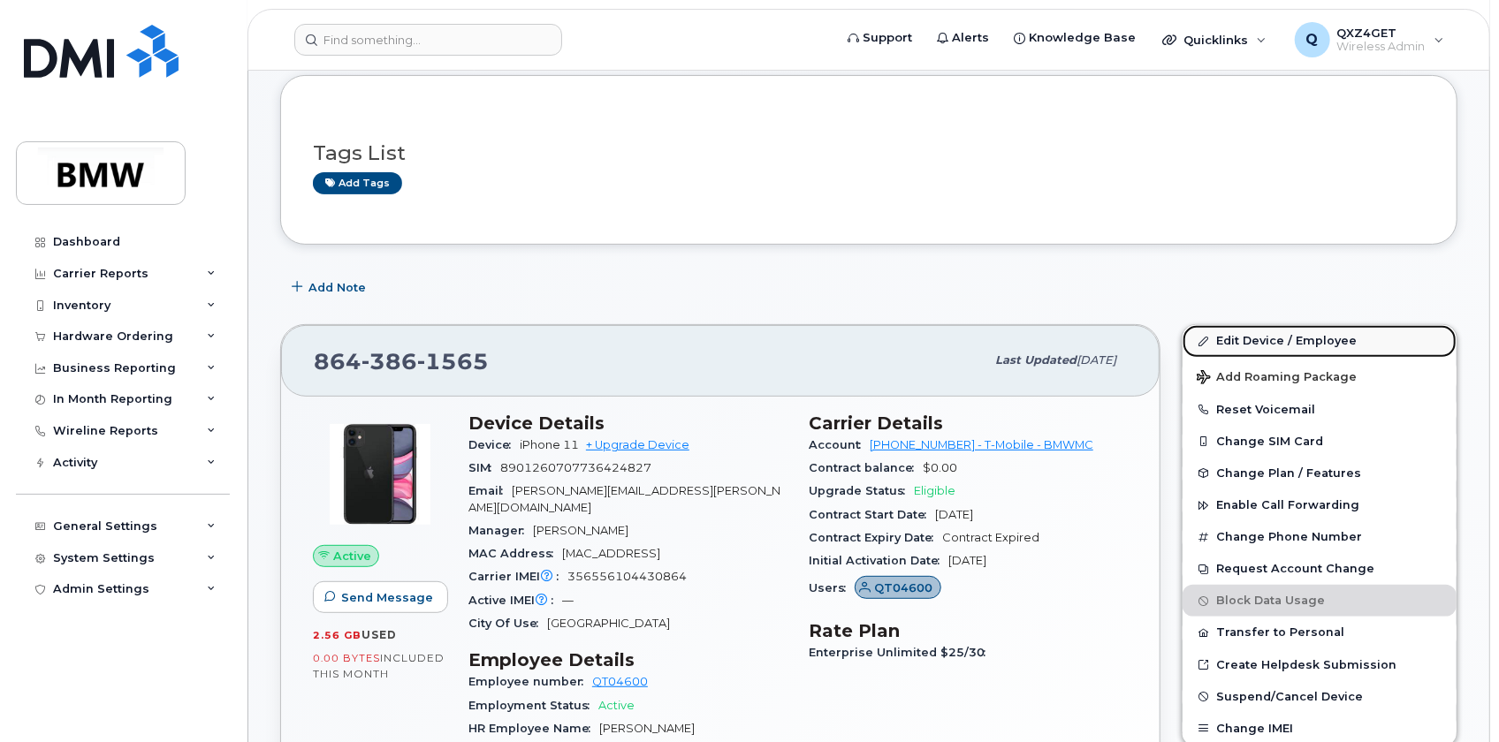 The width and height of the screenshot is (1499, 742). What do you see at coordinates (1319, 376) in the screenshot?
I see `button: Add Roaming Package` at bounding box center [1319, 376].